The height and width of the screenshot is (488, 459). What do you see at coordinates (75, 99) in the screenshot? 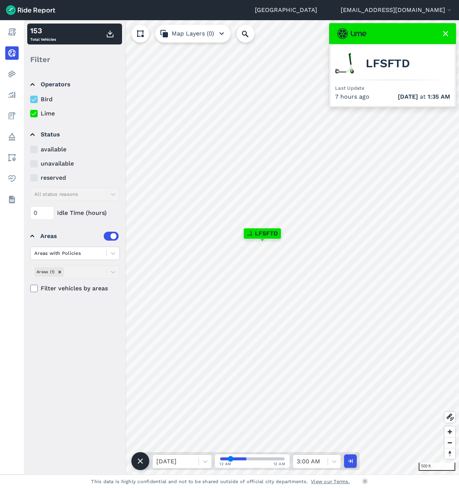
I see `label: Bird` at bounding box center [75, 99].